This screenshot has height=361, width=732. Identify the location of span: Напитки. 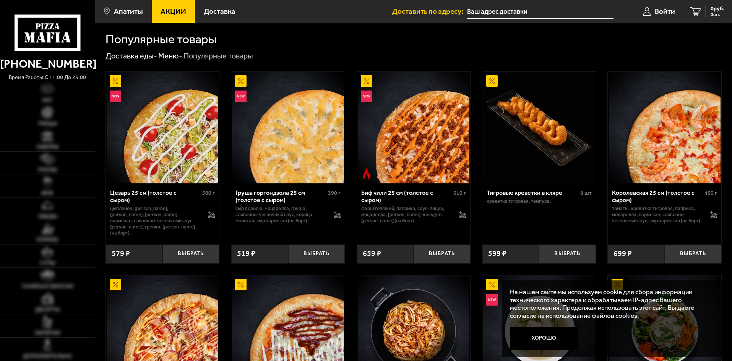
(47, 333).